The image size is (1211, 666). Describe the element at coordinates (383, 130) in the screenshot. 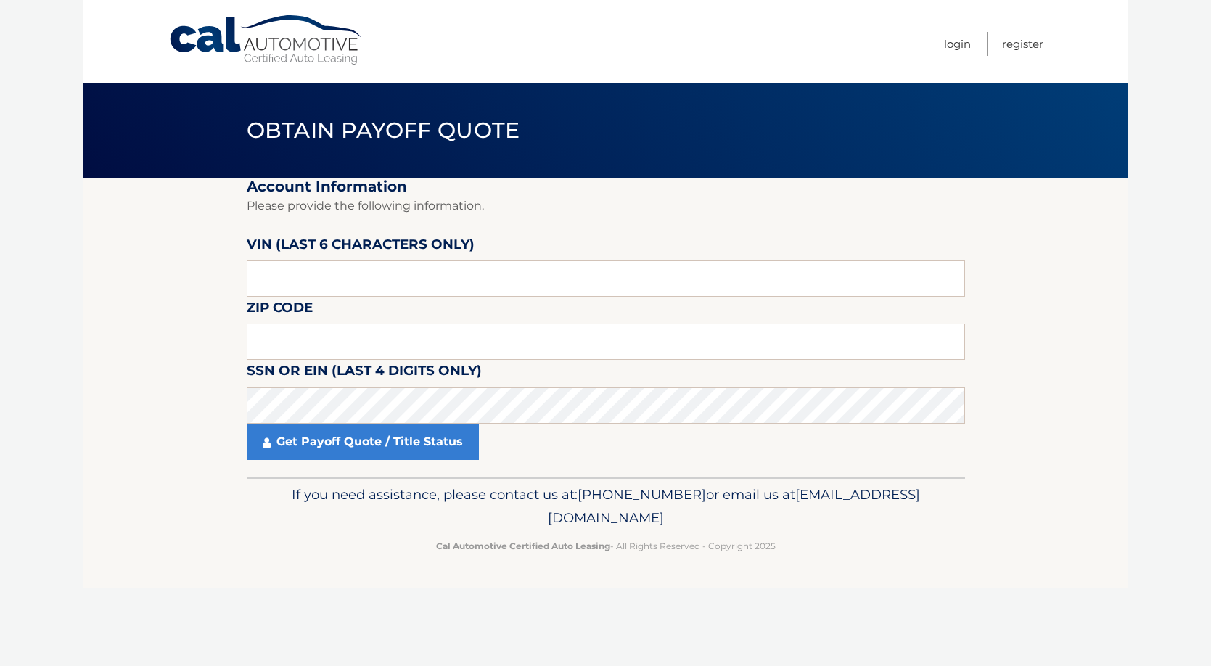

I see `span: Obtain Payoff Quote` at that location.